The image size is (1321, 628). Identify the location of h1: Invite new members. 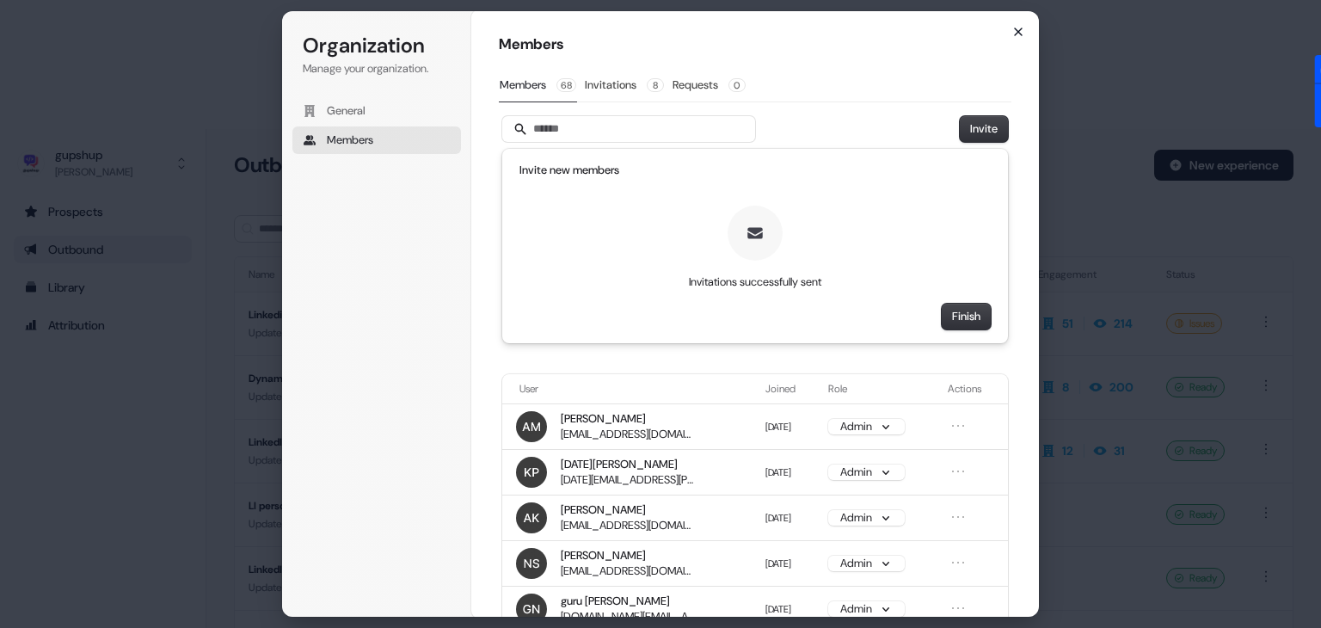
(755, 170).